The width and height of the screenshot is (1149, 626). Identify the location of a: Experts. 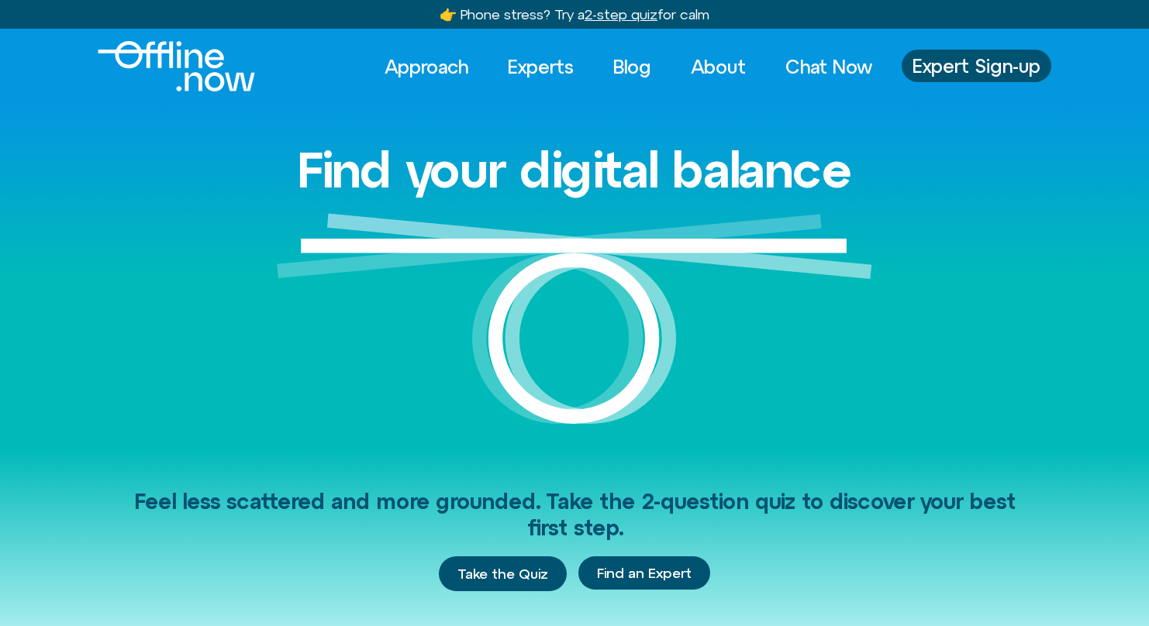
(540, 67).